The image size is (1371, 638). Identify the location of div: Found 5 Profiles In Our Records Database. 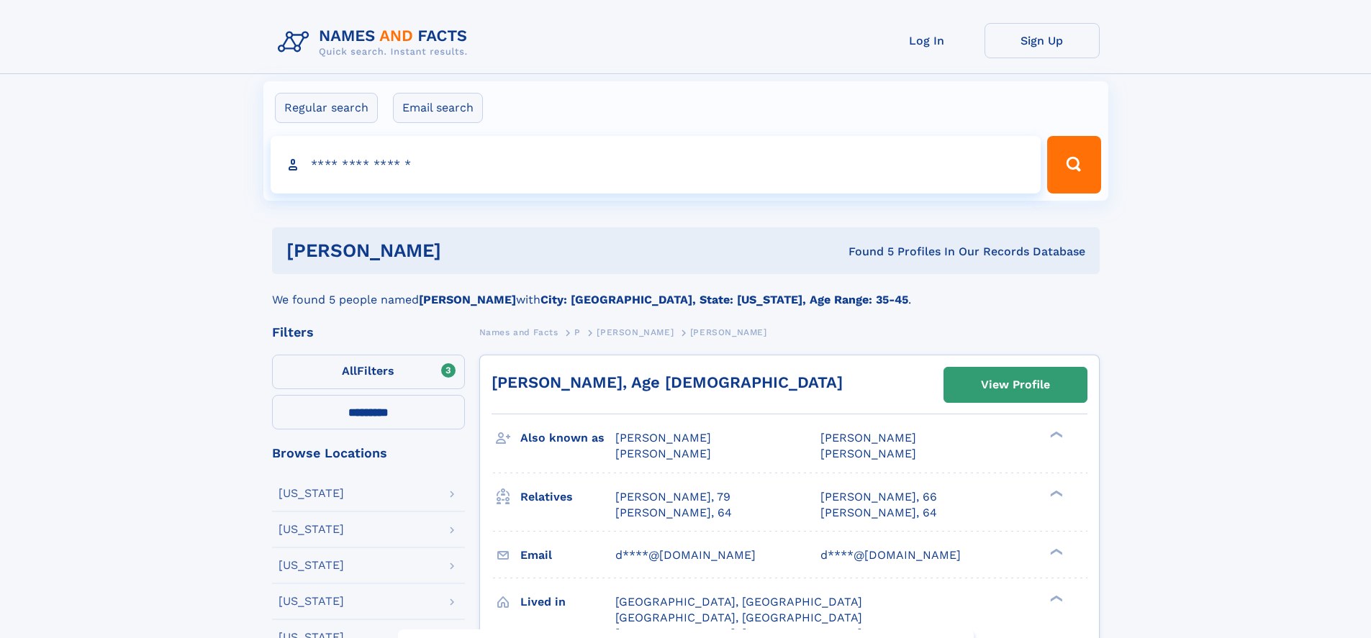
(865, 252).